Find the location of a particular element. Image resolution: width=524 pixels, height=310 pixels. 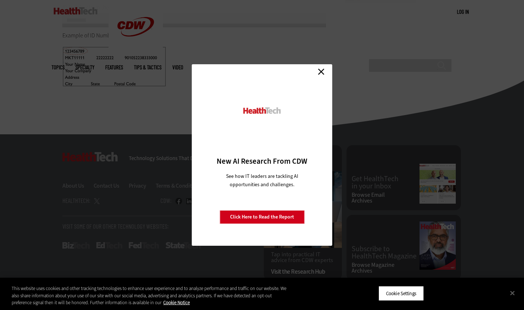

img: HealthTech_0.png is located at coordinates (262, 110).